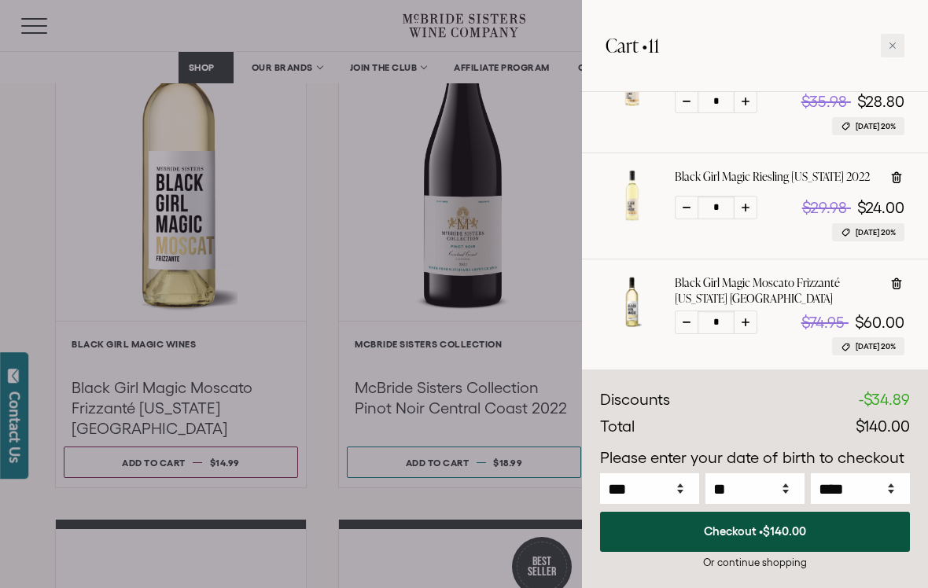 This screenshot has height=588, width=928. I want to click on span: 11, so click(654, 45).